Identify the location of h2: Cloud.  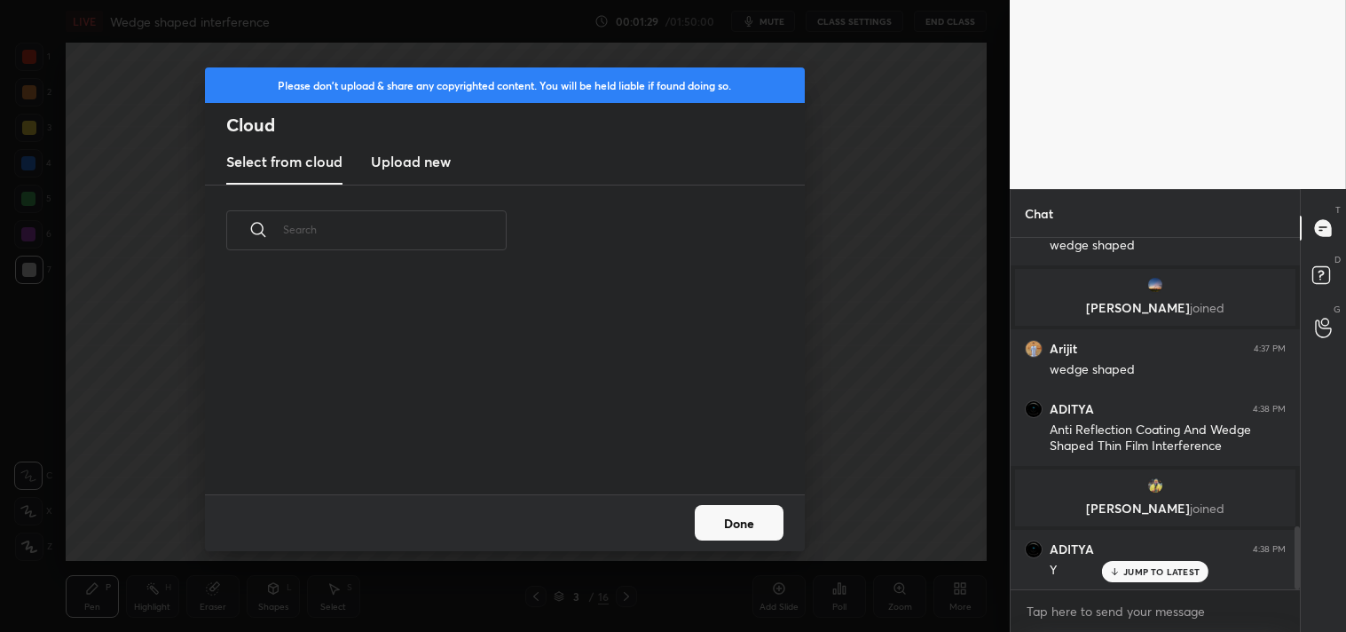
(516, 125).